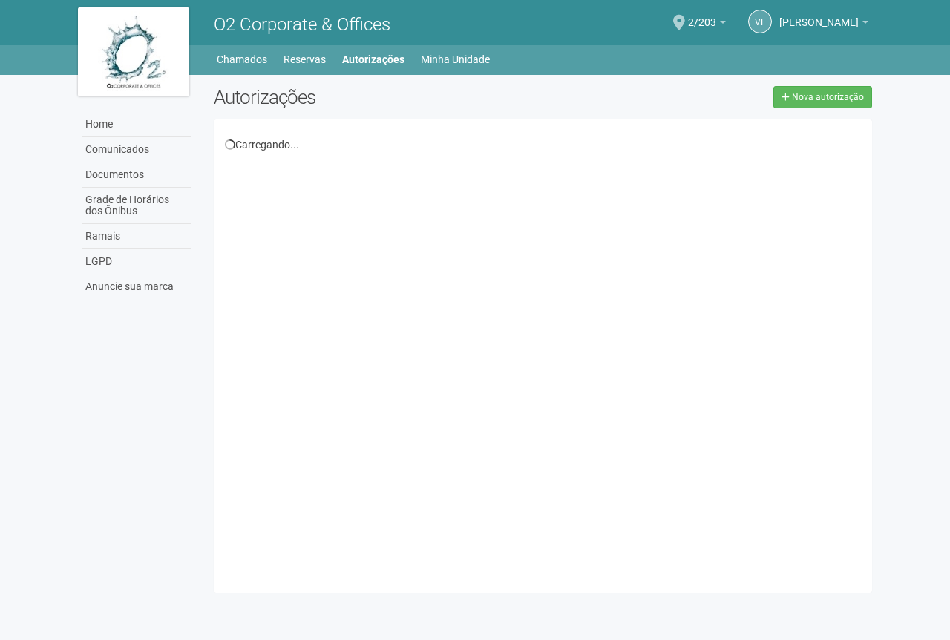 The image size is (950, 640). What do you see at coordinates (760, 22) in the screenshot?
I see `a: VF` at bounding box center [760, 22].